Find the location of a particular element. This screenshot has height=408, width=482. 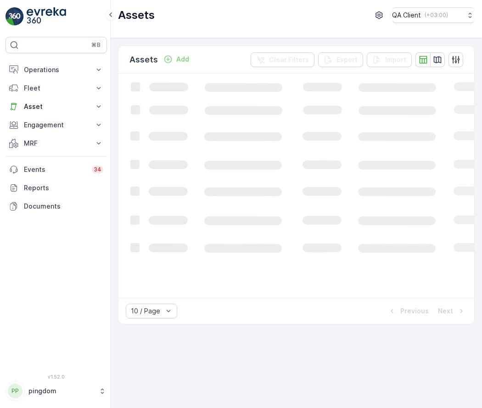

button: Previous is located at coordinates (408, 311).